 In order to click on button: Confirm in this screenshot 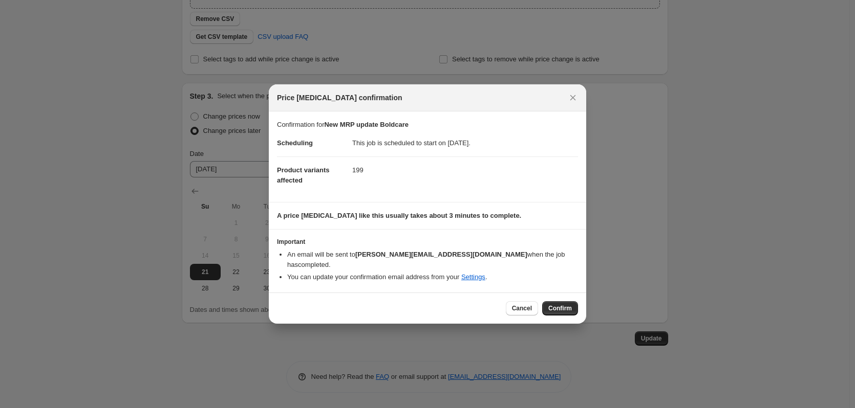, I will do `click(560, 309)`.